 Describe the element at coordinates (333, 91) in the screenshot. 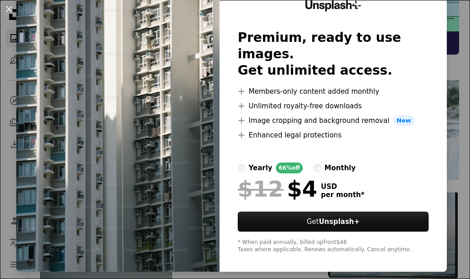

I see `li: Members-only content added monthly` at that location.